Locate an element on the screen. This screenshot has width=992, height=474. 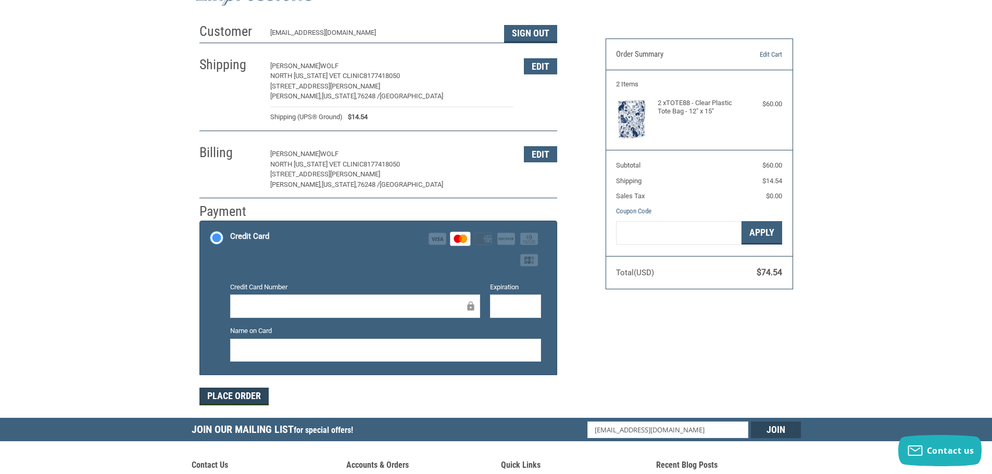
h2: Billing is located at coordinates (230, 153).